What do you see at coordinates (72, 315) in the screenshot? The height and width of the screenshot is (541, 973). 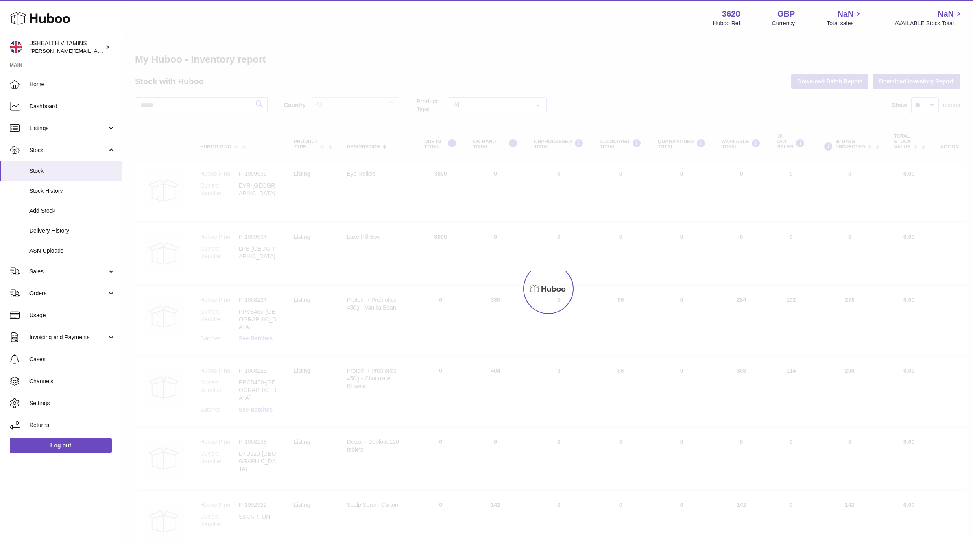 I see `span: Usage` at bounding box center [72, 315].